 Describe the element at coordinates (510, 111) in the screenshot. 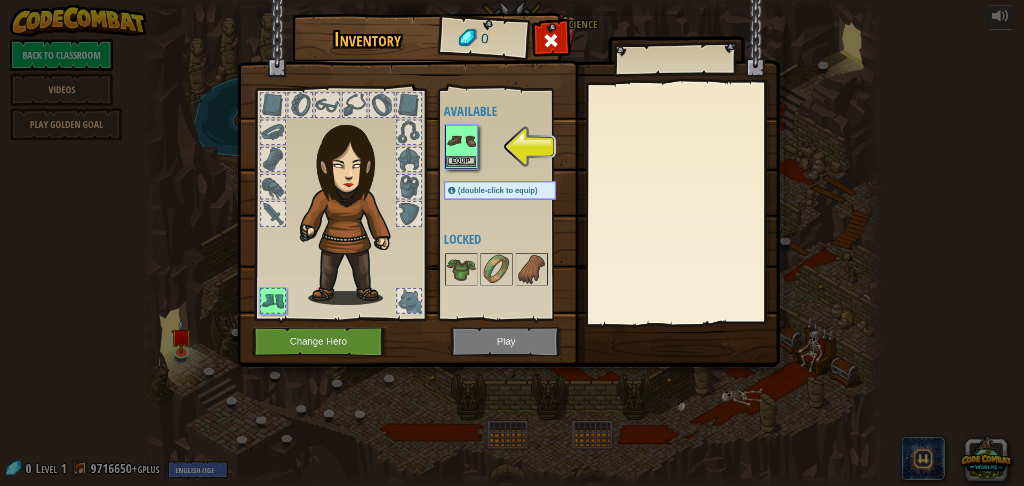

I see `h4: Available` at that location.